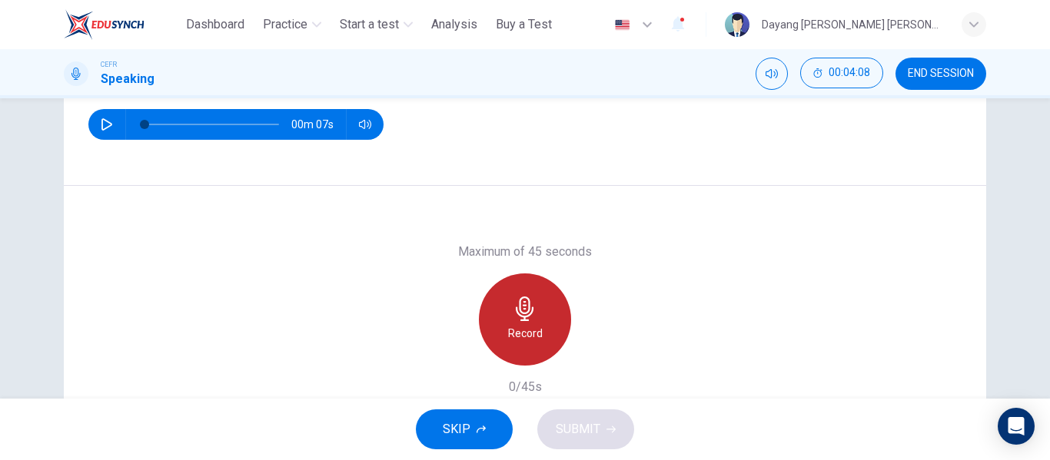 The width and height of the screenshot is (1050, 460). What do you see at coordinates (940, 74) in the screenshot?
I see `span: END SESSION` at bounding box center [940, 74].